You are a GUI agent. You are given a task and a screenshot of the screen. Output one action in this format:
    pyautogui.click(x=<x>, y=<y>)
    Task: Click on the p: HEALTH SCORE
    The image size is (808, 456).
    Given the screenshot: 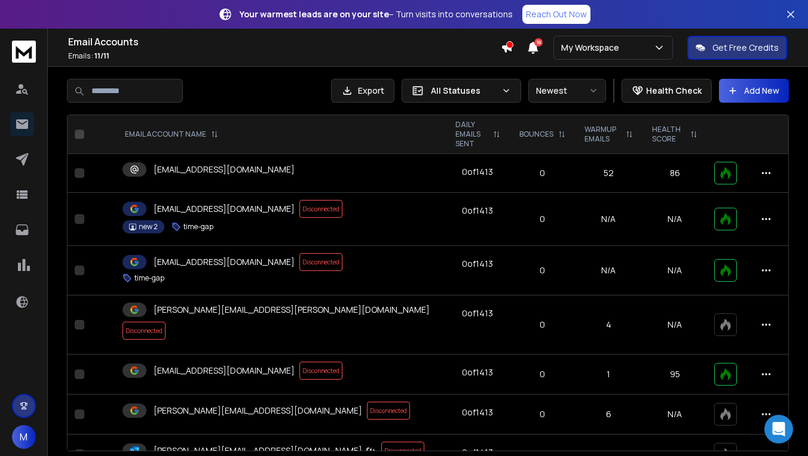 What is the action you would take?
    pyautogui.click(x=669, y=134)
    